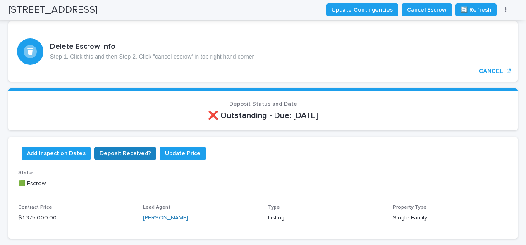 This screenshot has height=245, width=526. I want to click on span: Deposit Received?, so click(125, 154).